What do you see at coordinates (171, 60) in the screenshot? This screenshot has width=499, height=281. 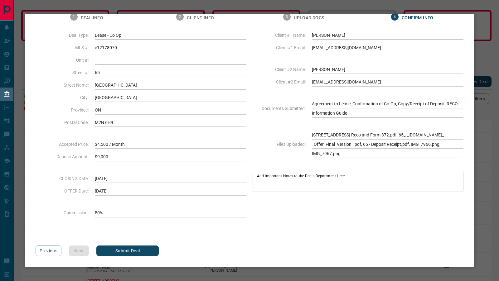 I see `span: Empty` at bounding box center [171, 60].